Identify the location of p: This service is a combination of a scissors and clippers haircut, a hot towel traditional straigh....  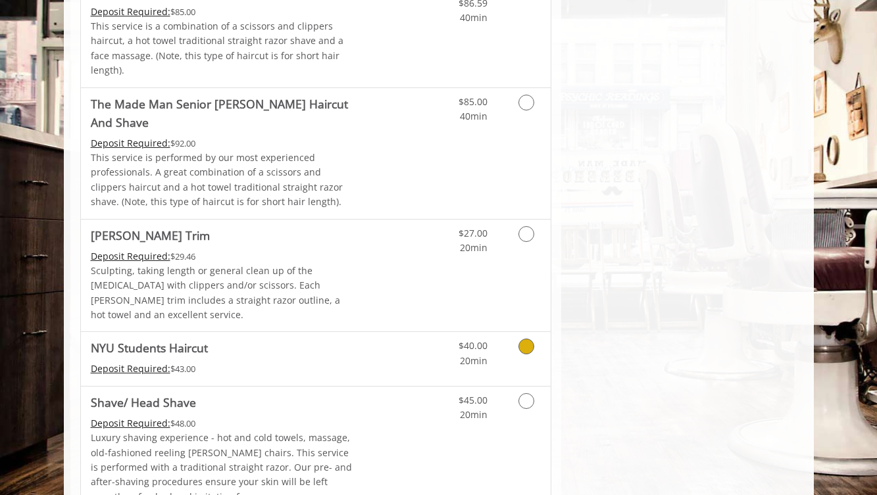
(223, 49).